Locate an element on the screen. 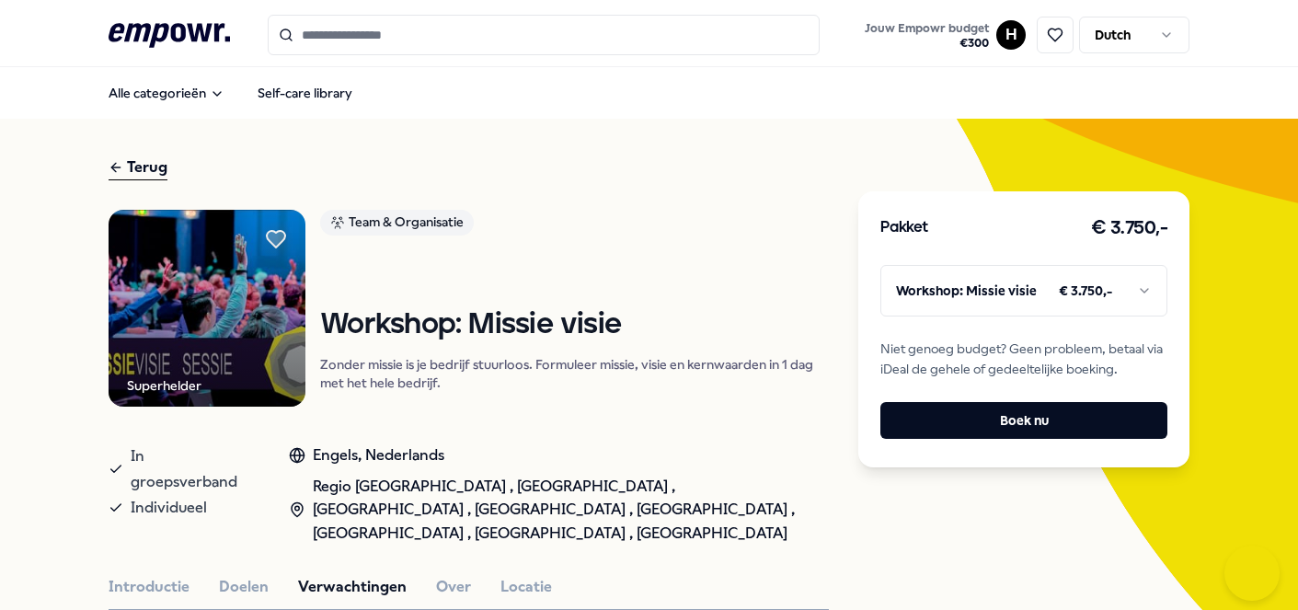 This screenshot has width=1298, height=610. a: Team & Organisatie is located at coordinates (574, 225).